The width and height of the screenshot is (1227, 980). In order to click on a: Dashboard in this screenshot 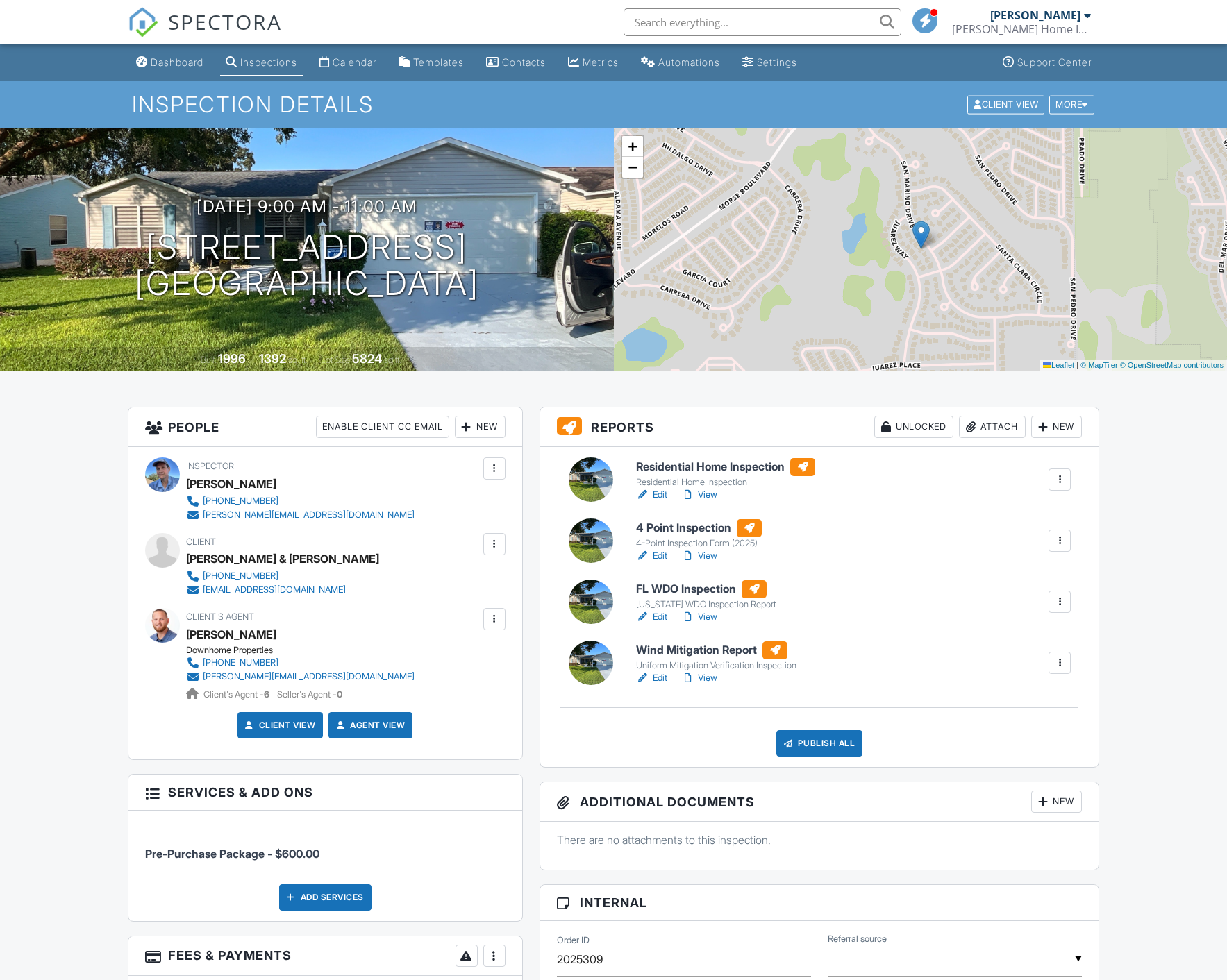, I will do `click(170, 63)`.